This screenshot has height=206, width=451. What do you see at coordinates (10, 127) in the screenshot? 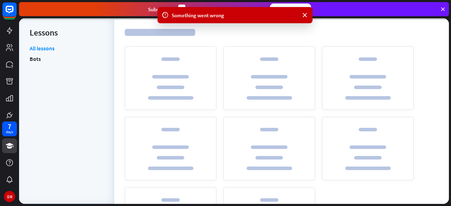
I see `div: 7` at bounding box center [10, 127].